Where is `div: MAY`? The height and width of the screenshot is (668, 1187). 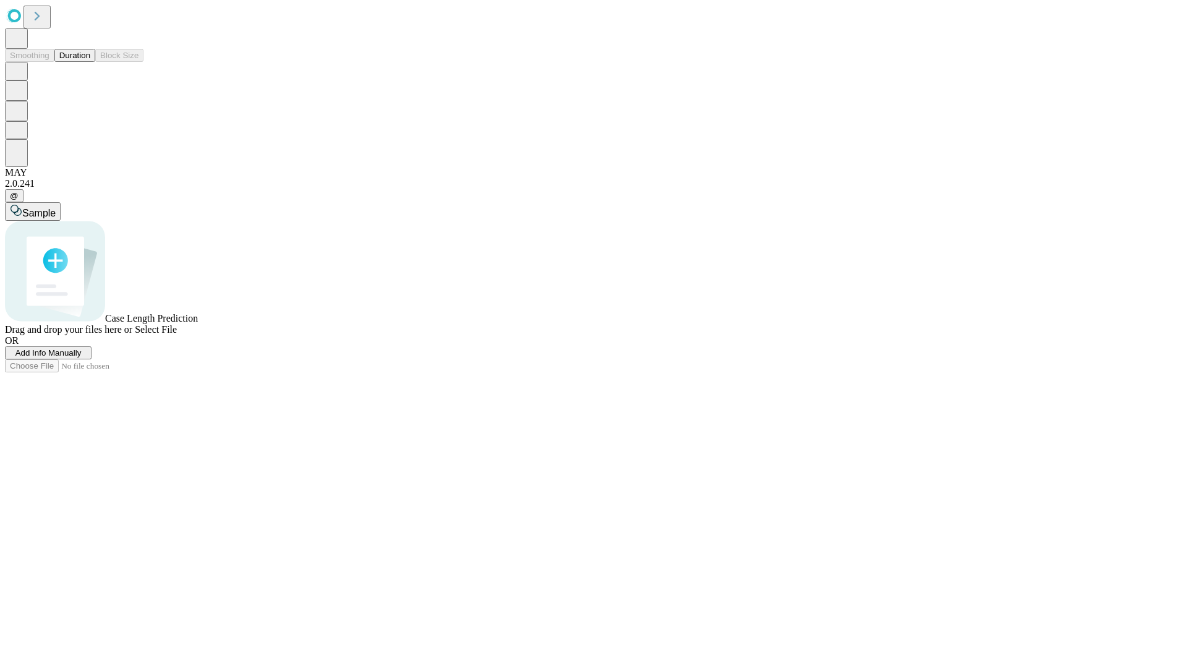
div: MAY is located at coordinates (593, 172).